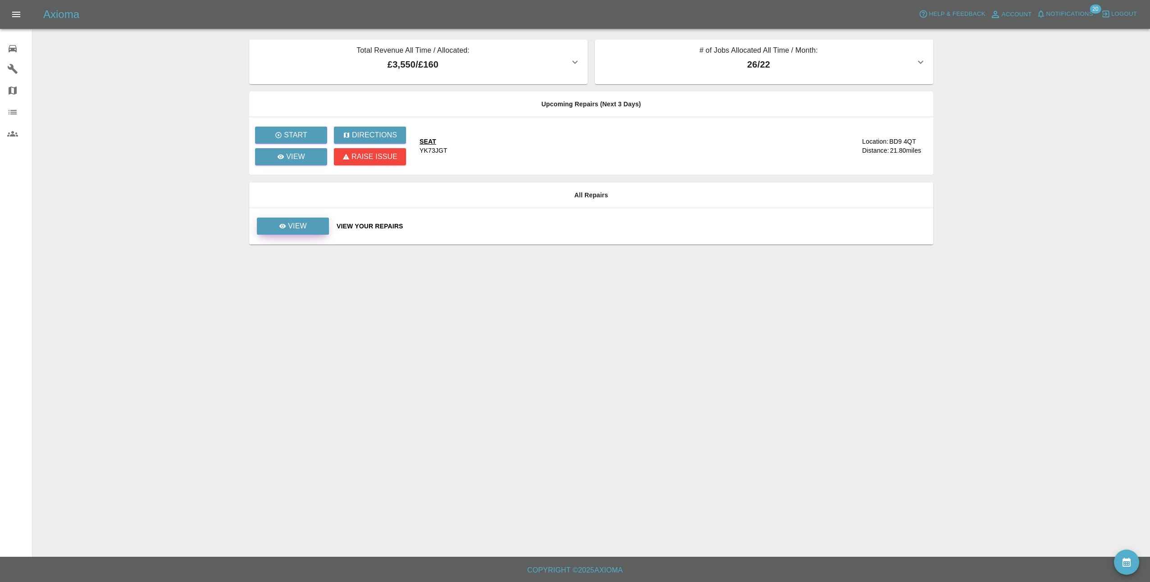 This screenshot has height=582, width=1150. Describe the element at coordinates (758, 51) in the screenshot. I see `p: # of Jobs Allocated All Time / Month:` at that location.